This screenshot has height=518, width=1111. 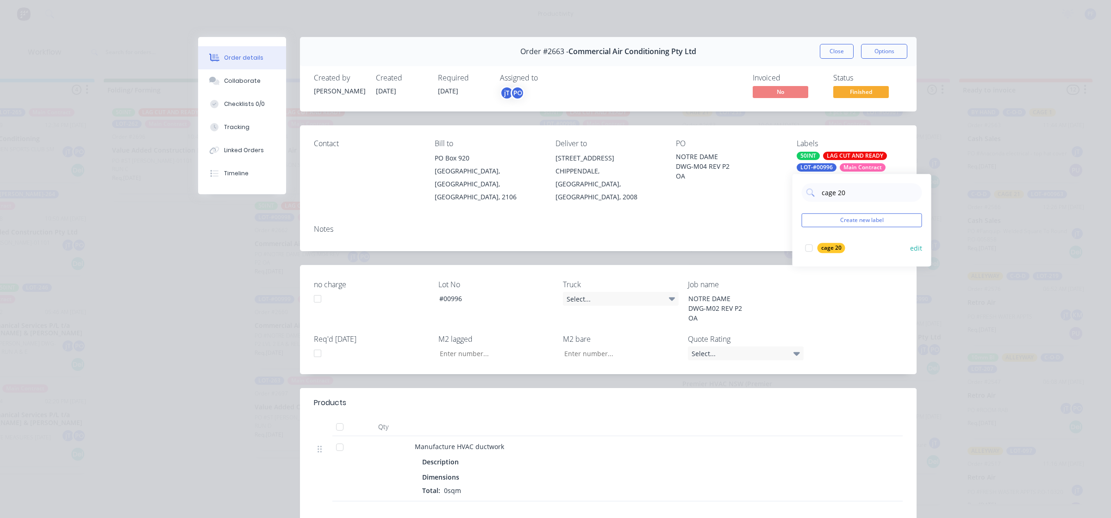 I want to click on button: Close, so click(x=836, y=51).